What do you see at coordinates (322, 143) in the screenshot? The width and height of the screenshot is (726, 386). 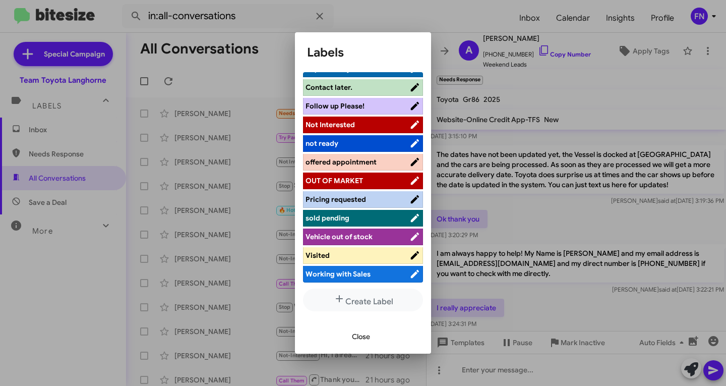 I see `span: not ready` at bounding box center [322, 143].